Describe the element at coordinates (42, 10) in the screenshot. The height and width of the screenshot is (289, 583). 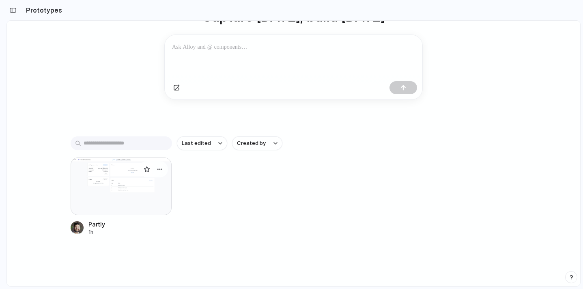
I see `h2: Prototypes` at that location.